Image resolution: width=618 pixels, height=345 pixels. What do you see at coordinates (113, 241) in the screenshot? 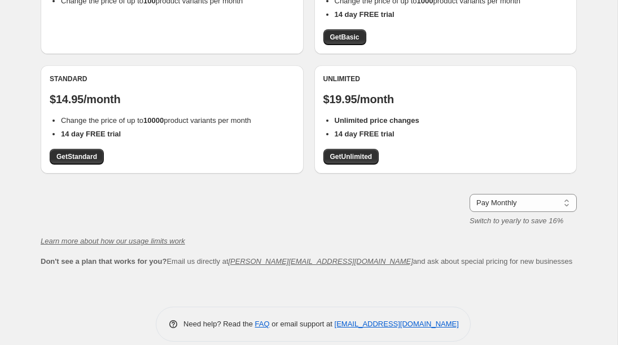
I see `i: Learn more about how our usage limits work` at bounding box center [113, 241].